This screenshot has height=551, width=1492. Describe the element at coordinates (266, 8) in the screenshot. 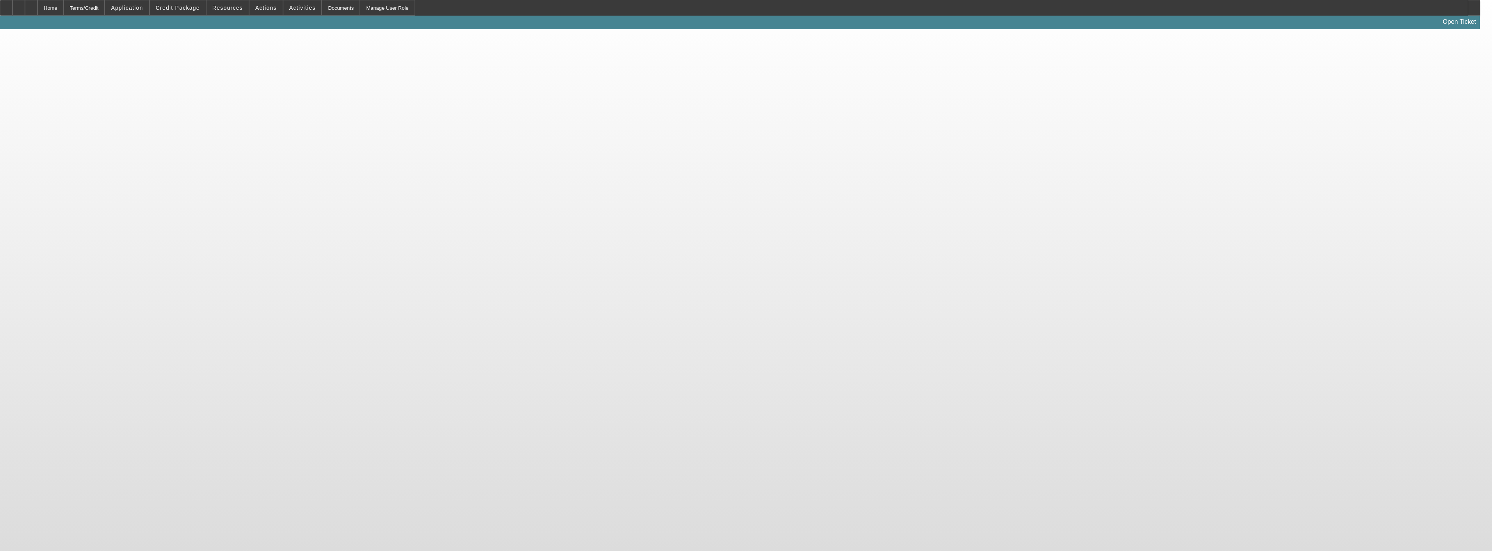

I see `span: Actions` at that location.